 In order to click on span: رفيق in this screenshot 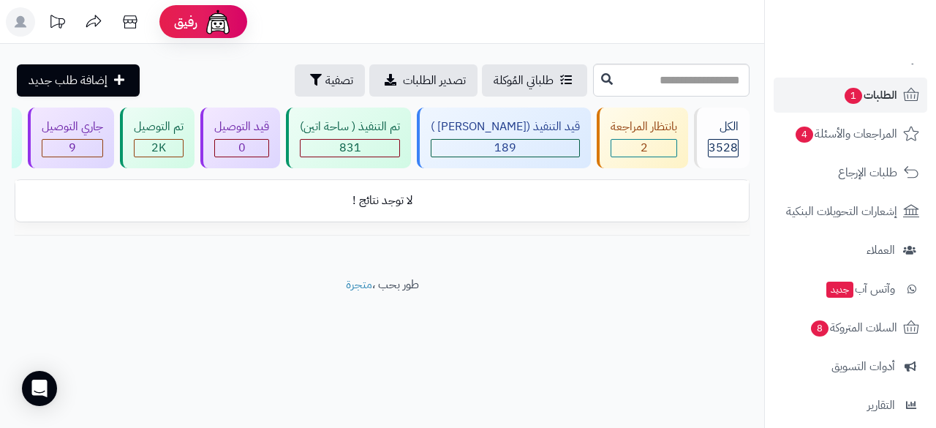, I will do `click(186, 22)`.